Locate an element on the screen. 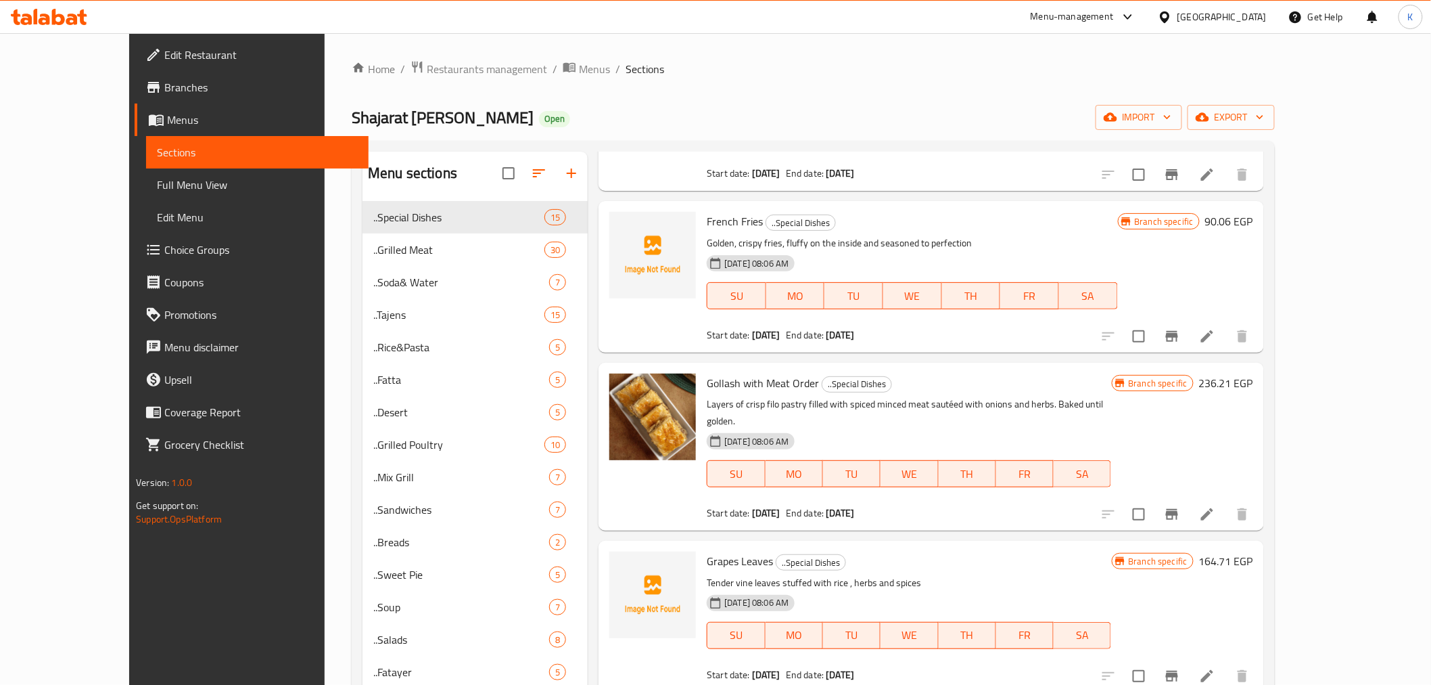 The image size is (1431, 685). a: Coverage Report is located at coordinates (251, 412).